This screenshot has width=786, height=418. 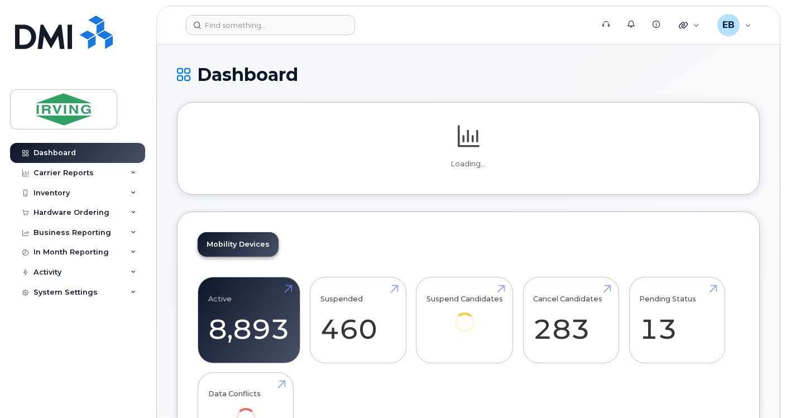 I want to click on h1: Dashboard, so click(x=468, y=74).